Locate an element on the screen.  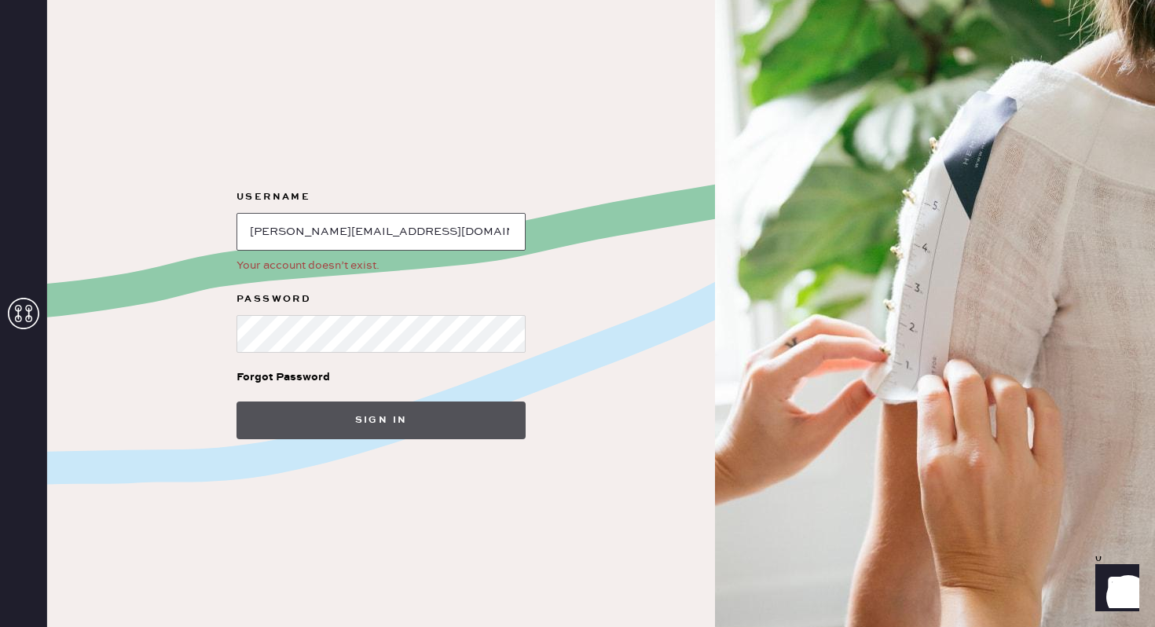
label: Password is located at coordinates (381, 299).